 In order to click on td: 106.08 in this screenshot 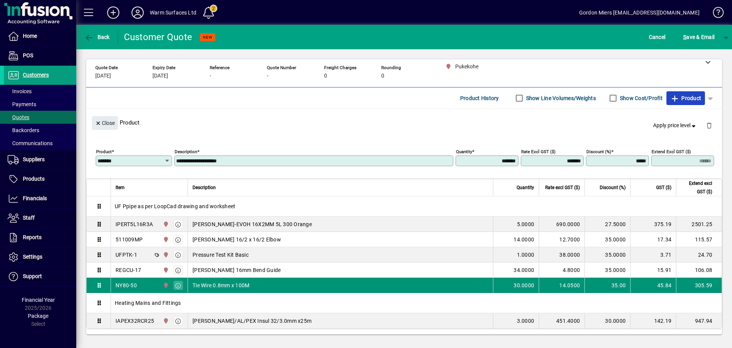, I will do `click(699, 270)`.